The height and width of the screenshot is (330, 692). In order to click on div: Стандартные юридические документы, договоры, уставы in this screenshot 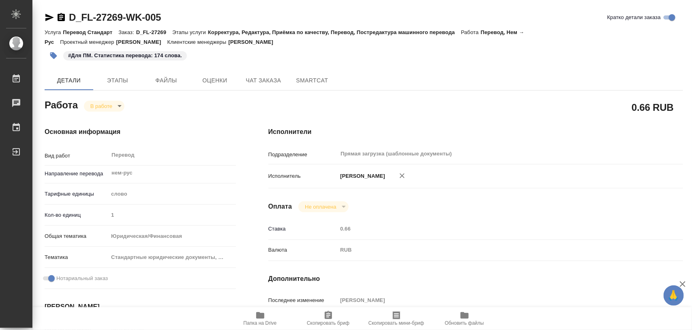, I will do `click(172, 257)`.